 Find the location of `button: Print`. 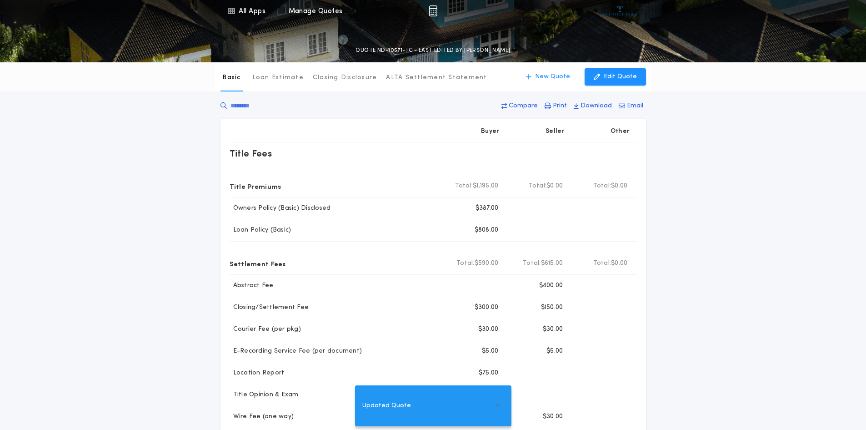

button: Print is located at coordinates (556, 106).